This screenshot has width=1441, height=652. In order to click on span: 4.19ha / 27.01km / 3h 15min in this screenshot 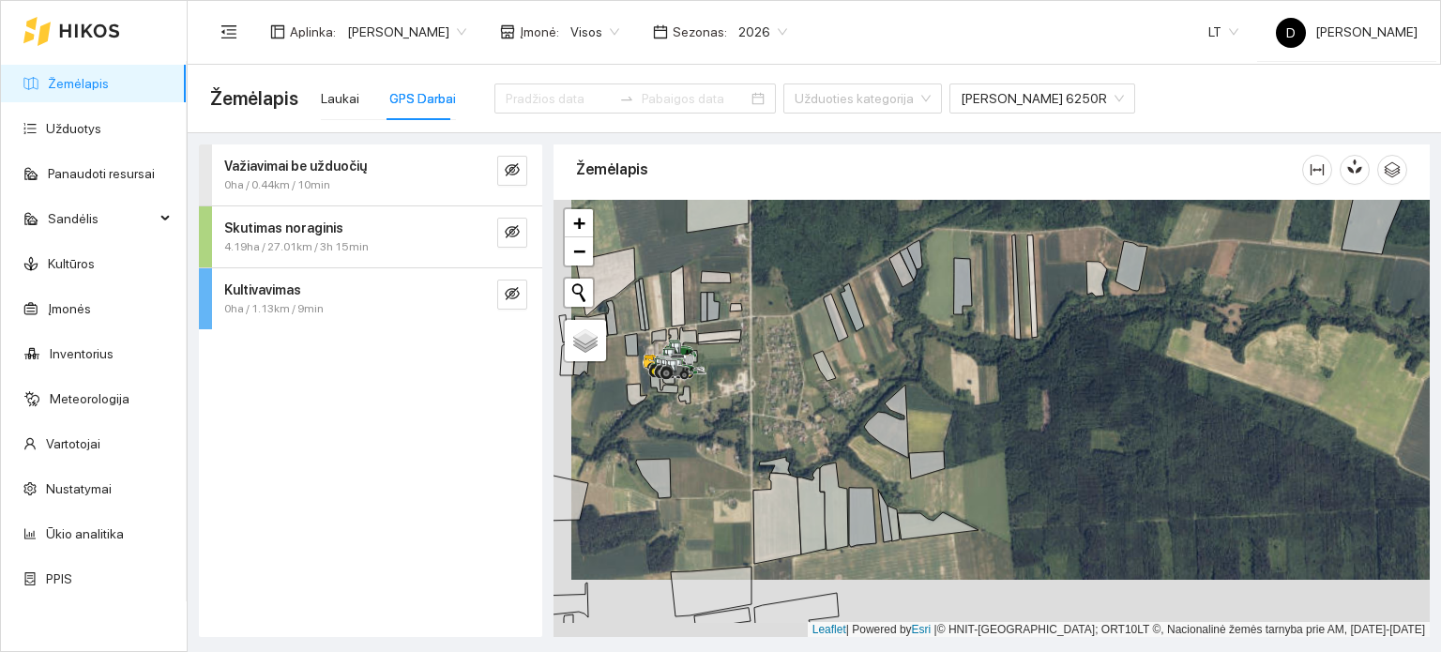, I will do `click(296, 247)`.